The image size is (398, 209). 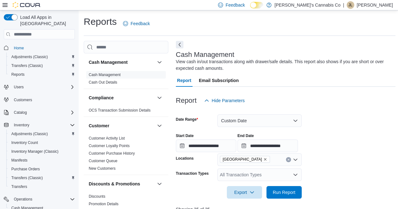 I want to click on a: Customer Activity List, so click(x=107, y=138).